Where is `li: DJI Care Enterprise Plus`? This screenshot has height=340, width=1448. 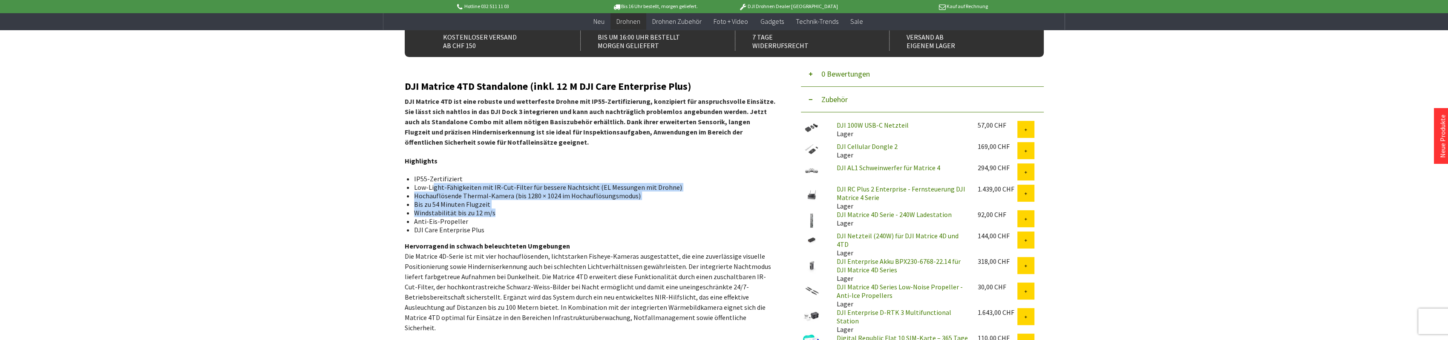
li: DJI Care Enterprise Plus is located at coordinates (591, 230).